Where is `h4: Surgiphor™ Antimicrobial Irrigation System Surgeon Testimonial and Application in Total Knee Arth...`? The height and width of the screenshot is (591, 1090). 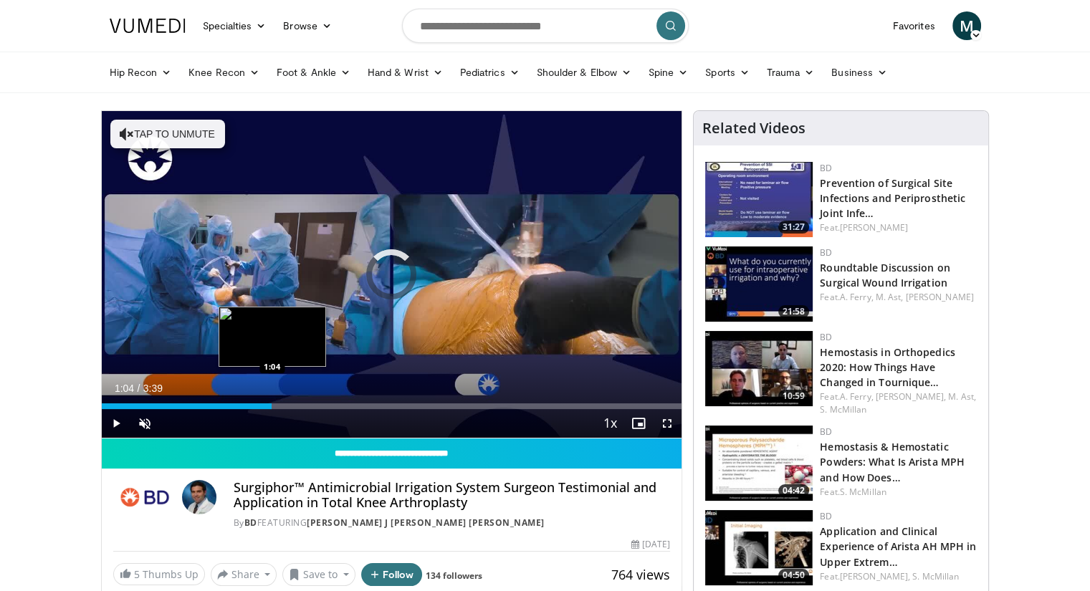
h4: Surgiphor™ Antimicrobial Irrigation System Surgeon Testimonial and Application in Total Knee Arth... is located at coordinates (452, 495).